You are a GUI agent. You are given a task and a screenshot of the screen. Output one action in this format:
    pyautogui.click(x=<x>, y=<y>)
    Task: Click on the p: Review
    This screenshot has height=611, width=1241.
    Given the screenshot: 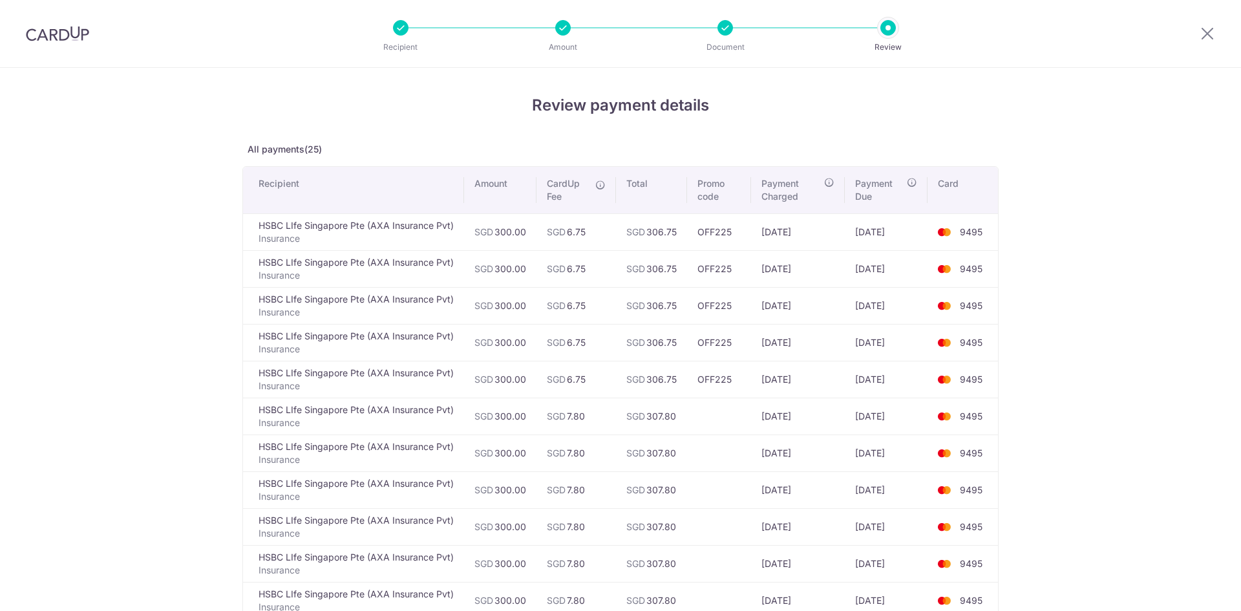 What is the action you would take?
    pyautogui.click(x=888, y=47)
    